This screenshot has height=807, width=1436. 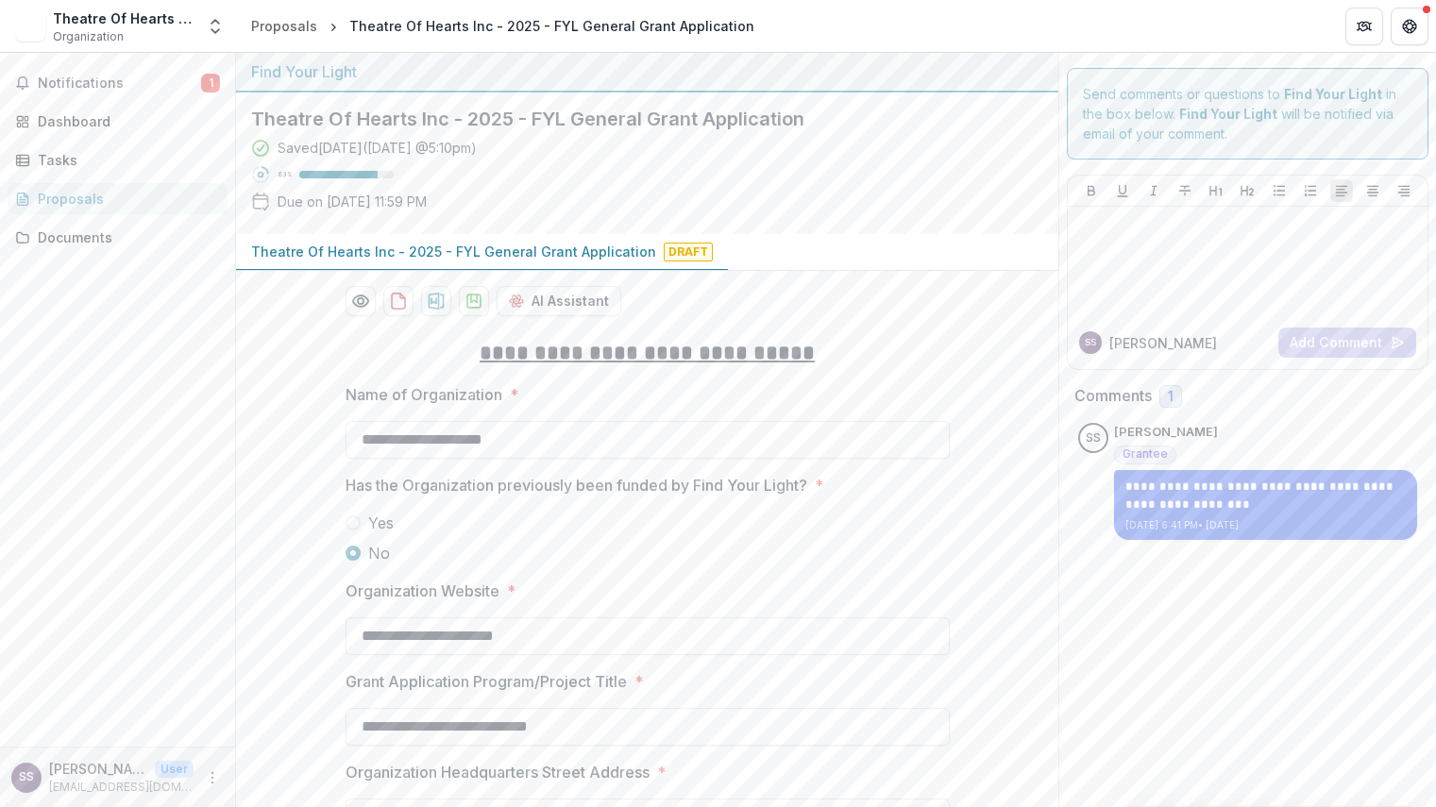 What do you see at coordinates (647, 72) in the screenshot?
I see `div: Find Your Light` at bounding box center [647, 72].